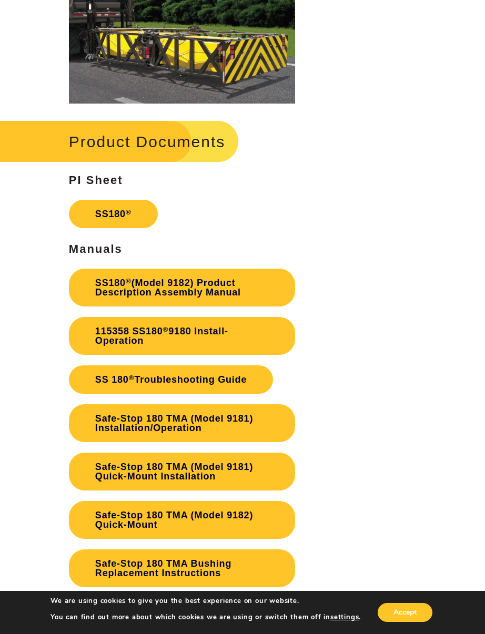 This screenshot has height=634, width=485. What do you see at coordinates (405, 612) in the screenshot?
I see `button: Accept` at bounding box center [405, 612].